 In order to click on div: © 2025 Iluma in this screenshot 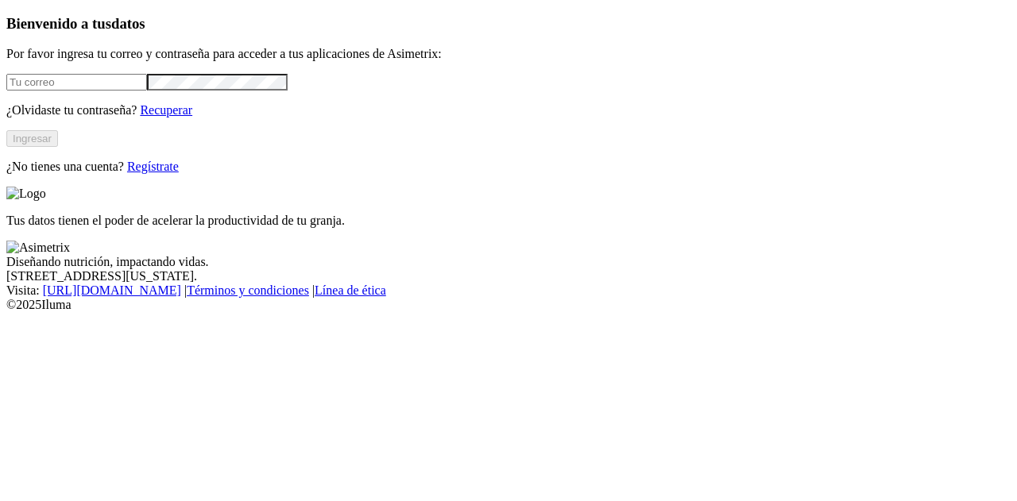, I will do `click(509, 305)`.